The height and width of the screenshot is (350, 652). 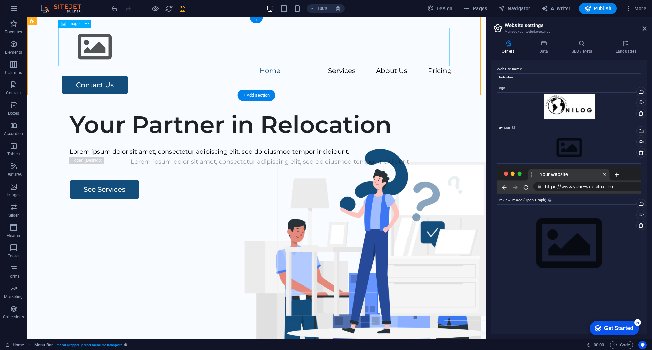 I want to click on h4: General, so click(x=510, y=47).